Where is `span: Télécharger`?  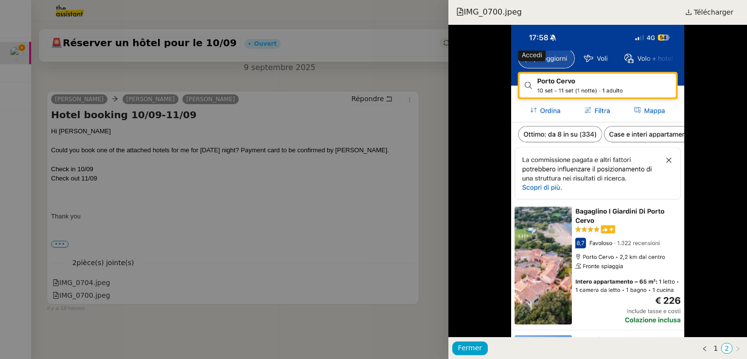 span: Télécharger is located at coordinates (714, 12).